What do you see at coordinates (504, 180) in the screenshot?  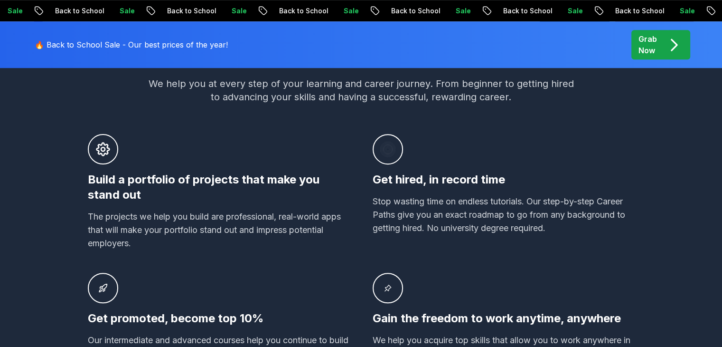 I see `h3: Get hired, in record time` at bounding box center [504, 180].